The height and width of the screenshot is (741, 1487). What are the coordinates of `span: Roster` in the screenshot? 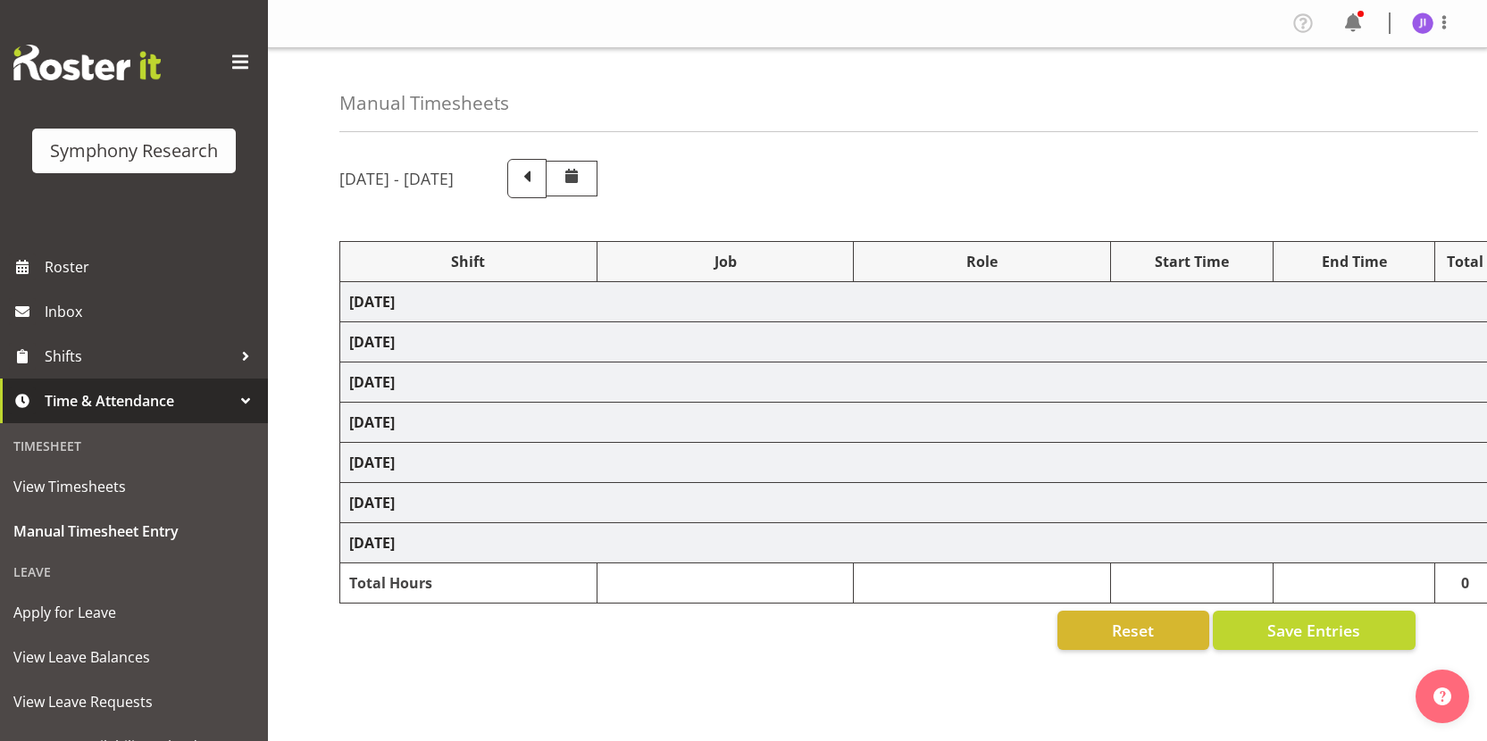 It's located at (152, 267).